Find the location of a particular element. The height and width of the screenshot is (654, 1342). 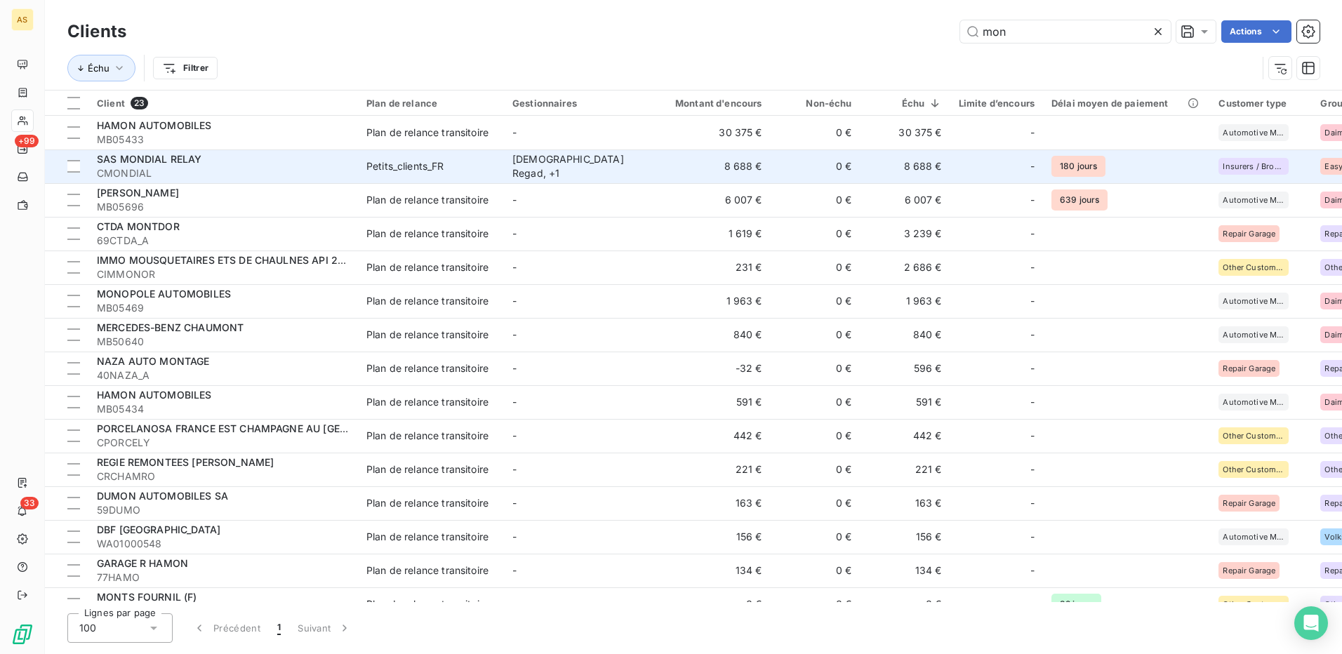

span: 77HAMO is located at coordinates (223, 578).